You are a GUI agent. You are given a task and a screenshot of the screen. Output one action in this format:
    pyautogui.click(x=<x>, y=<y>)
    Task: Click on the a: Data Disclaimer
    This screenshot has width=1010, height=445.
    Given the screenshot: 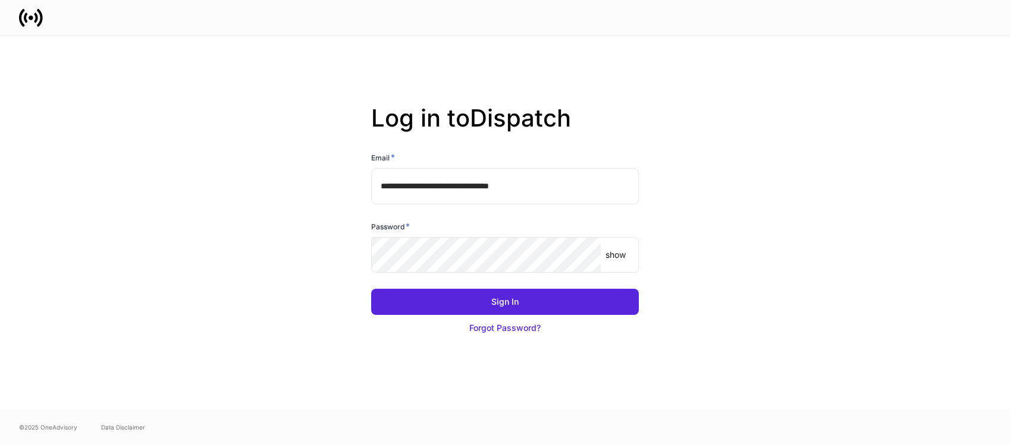 What is the action you would take?
    pyautogui.click(x=123, y=427)
    